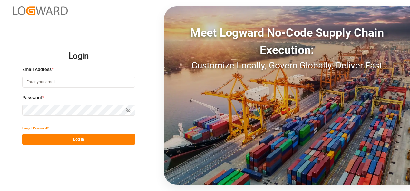 This screenshot has height=191, width=410. Describe the element at coordinates (40, 11) in the screenshot. I see `img: Logward_new_orange.png` at that location.